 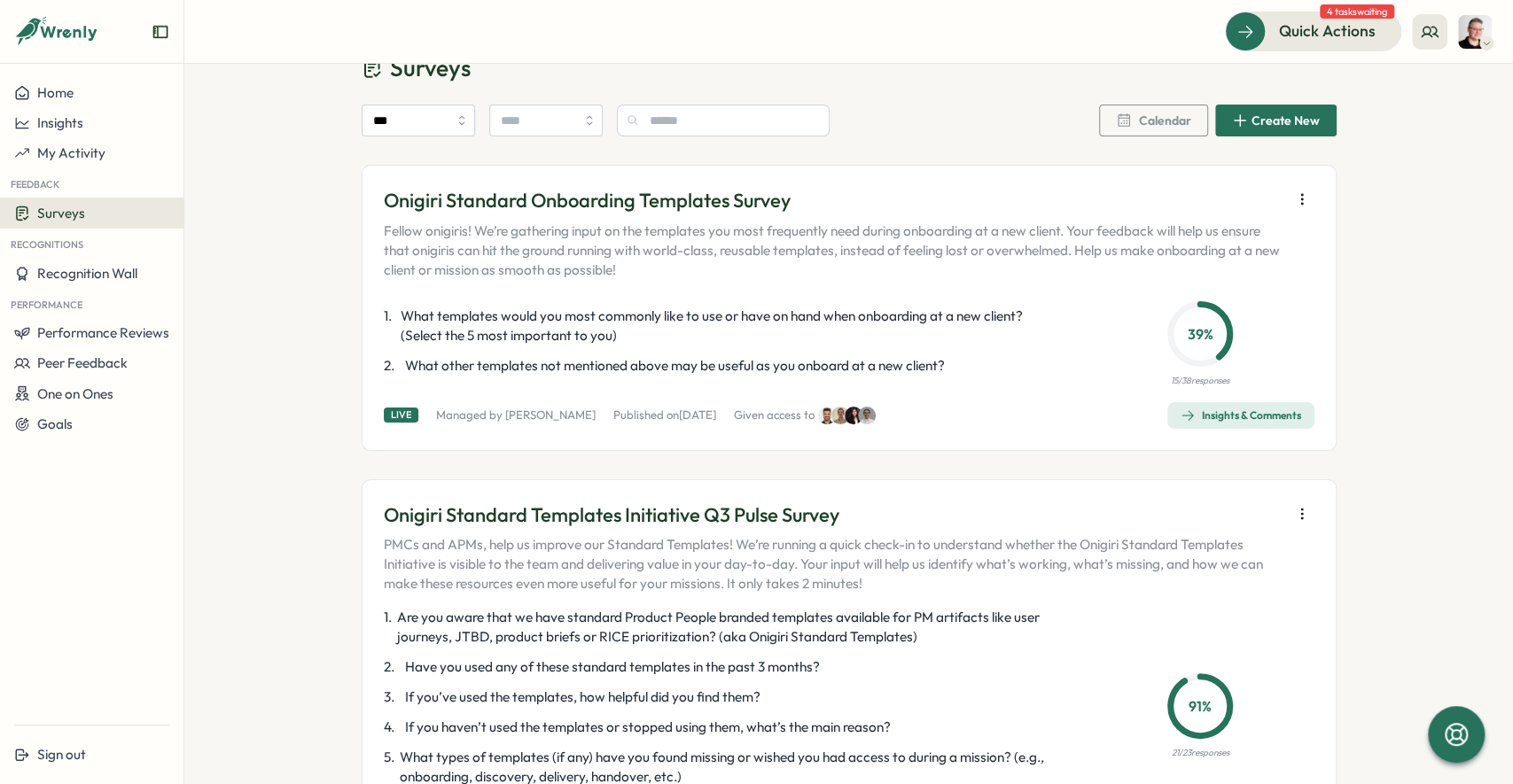 I want to click on p: 91 %, so click(x=1200, y=706).